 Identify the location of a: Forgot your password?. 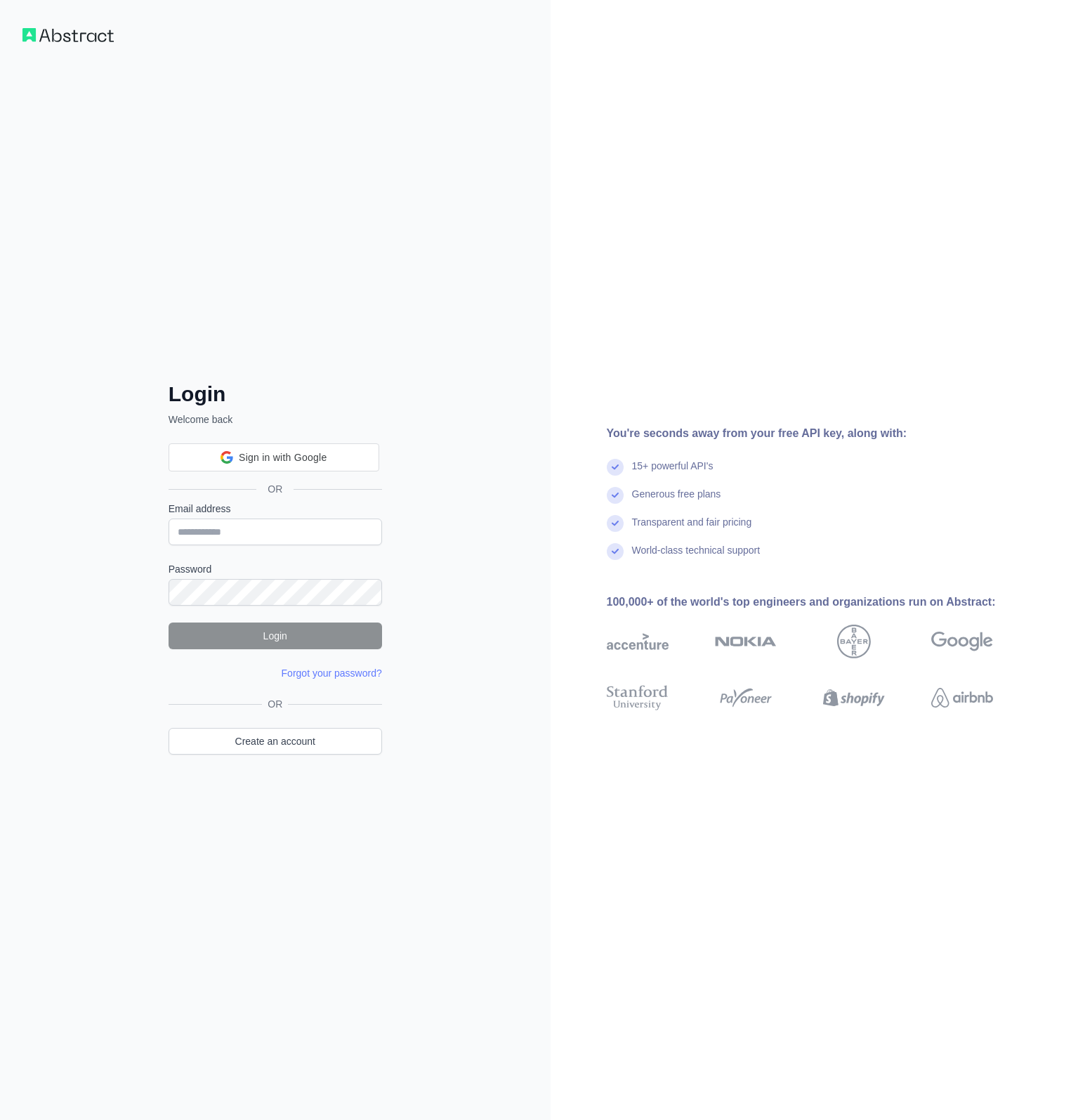
(332, 673).